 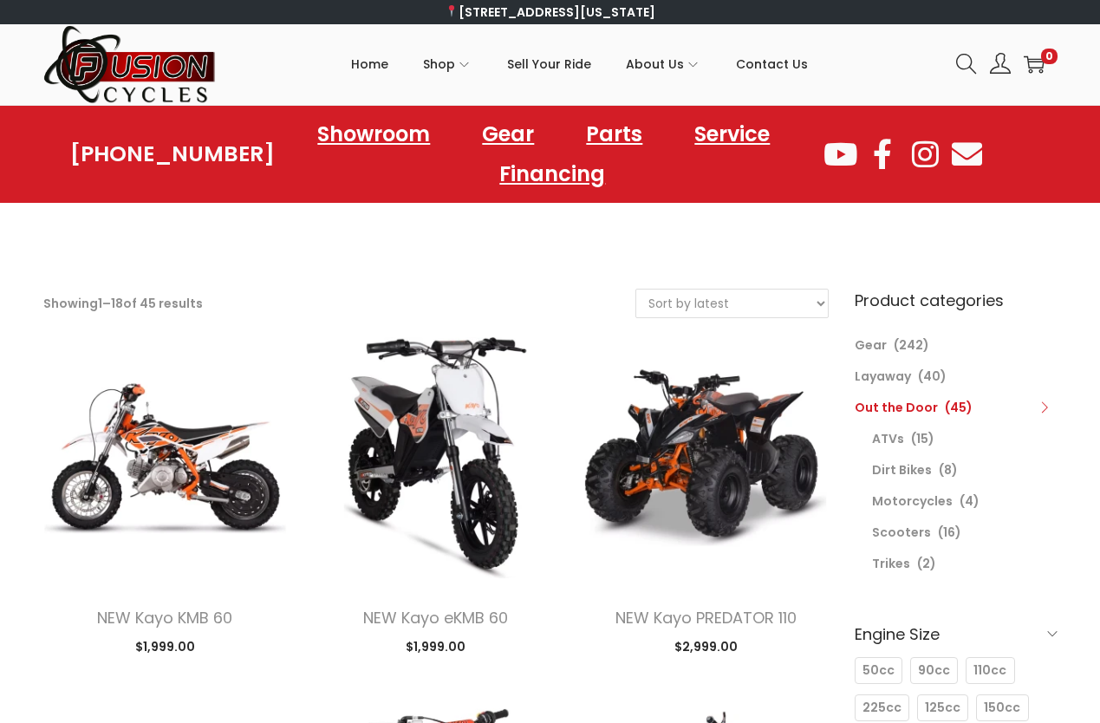 What do you see at coordinates (888, 439) in the screenshot?
I see `a: ATVs` at bounding box center [888, 439].